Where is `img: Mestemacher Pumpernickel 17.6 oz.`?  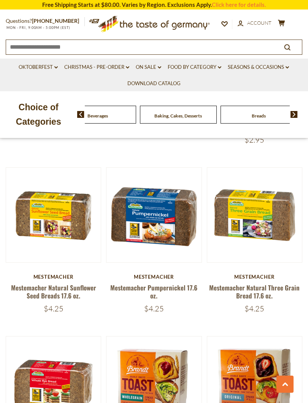 img: Mestemacher Pumpernickel 17.6 oz. is located at coordinates (154, 215).